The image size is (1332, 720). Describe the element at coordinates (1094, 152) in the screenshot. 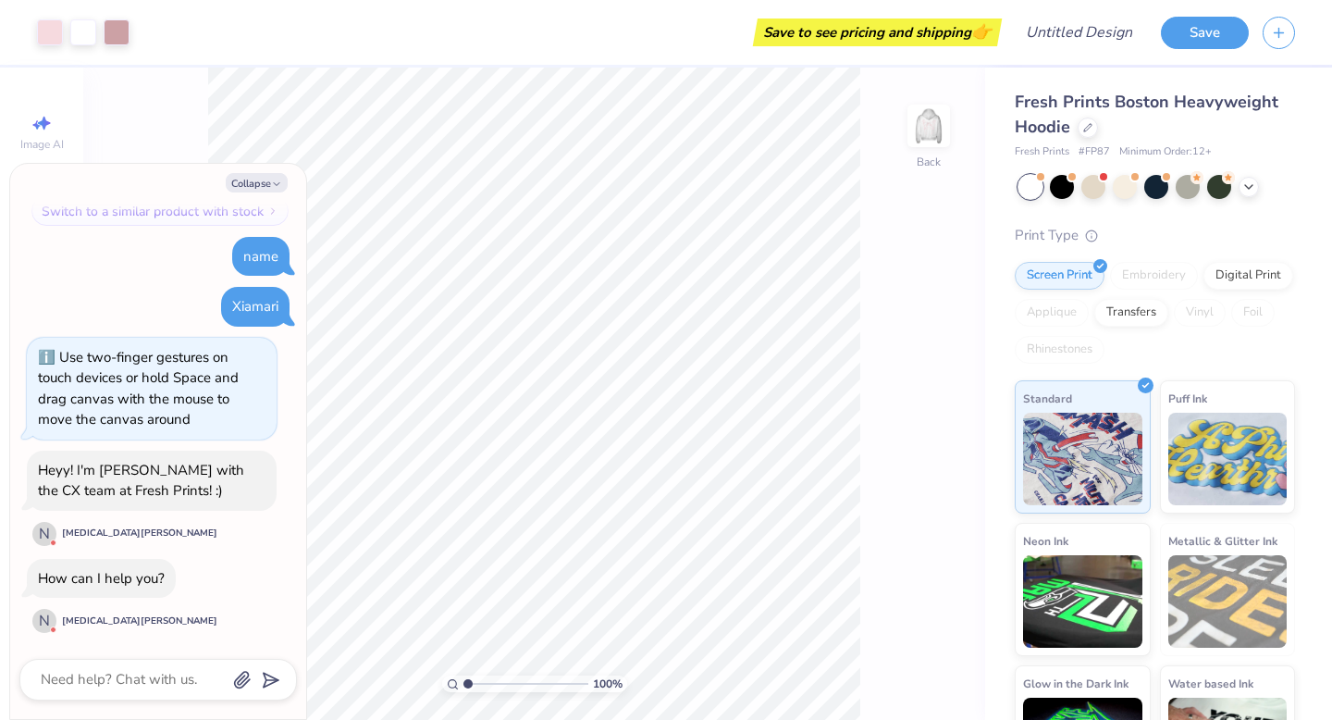

I see `span: # FP87` at that location.